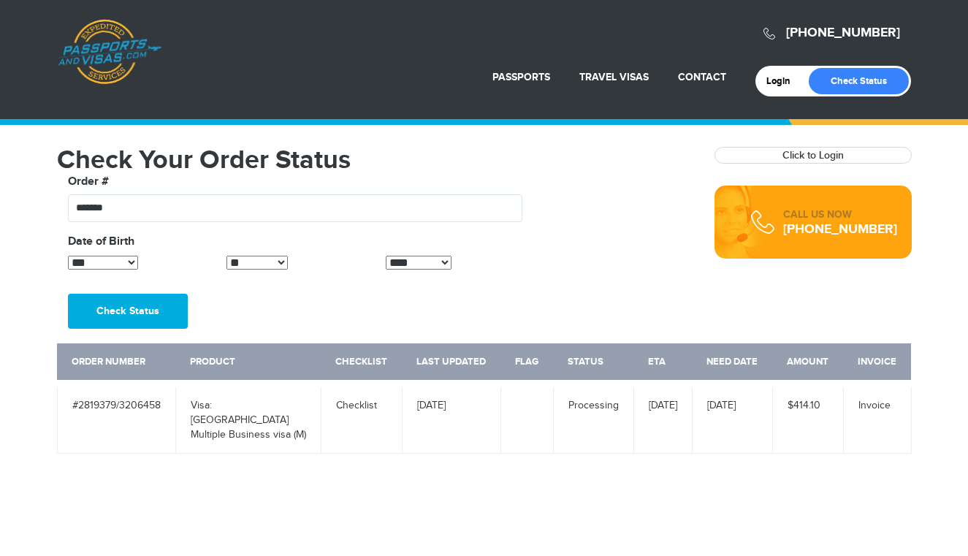 This screenshot has width=968, height=556. Describe the element at coordinates (593, 363) in the screenshot. I see `th: Status` at that location.